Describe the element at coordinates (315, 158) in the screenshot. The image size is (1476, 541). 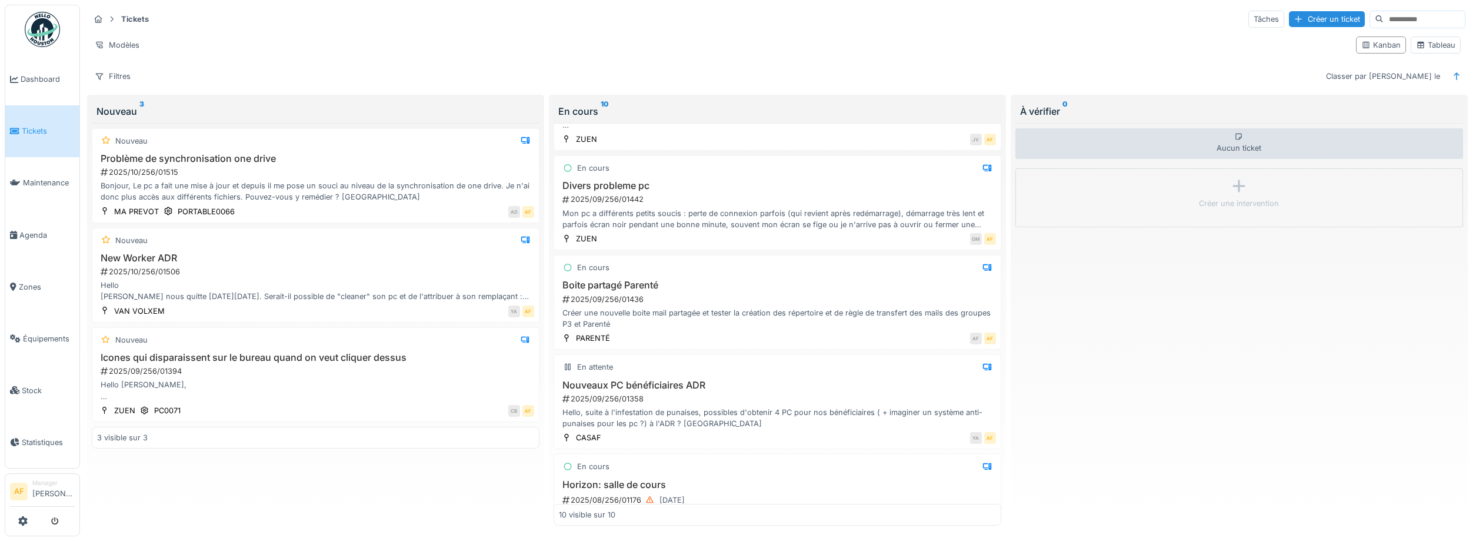
I see `h3: Problème de synchronisation one drive` at that location.